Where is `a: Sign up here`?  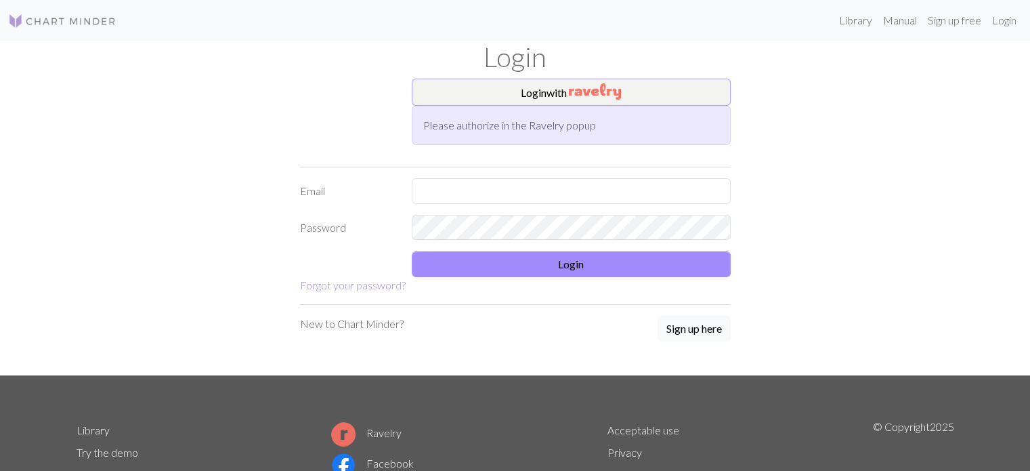 a: Sign up here is located at coordinates (694, 329).